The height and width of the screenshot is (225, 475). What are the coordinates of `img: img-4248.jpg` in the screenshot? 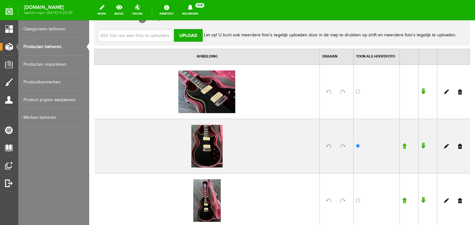 It's located at (118, 126).